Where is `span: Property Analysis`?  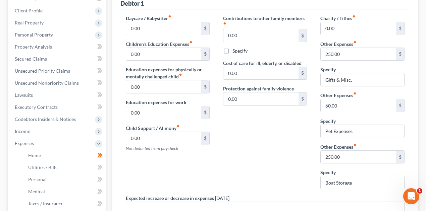 span: Property Analysis is located at coordinates (33, 47).